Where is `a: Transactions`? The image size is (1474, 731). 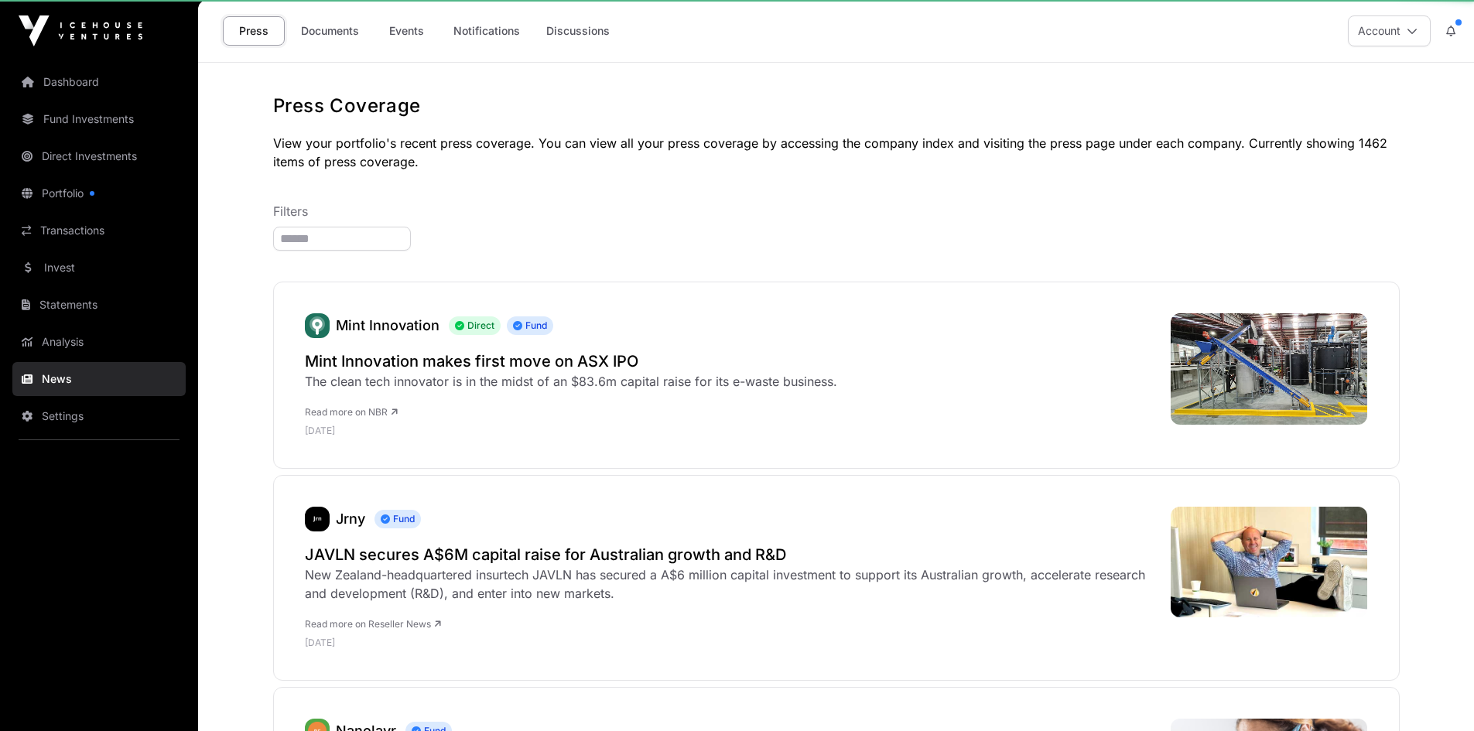
a: Transactions is located at coordinates (99, 231).